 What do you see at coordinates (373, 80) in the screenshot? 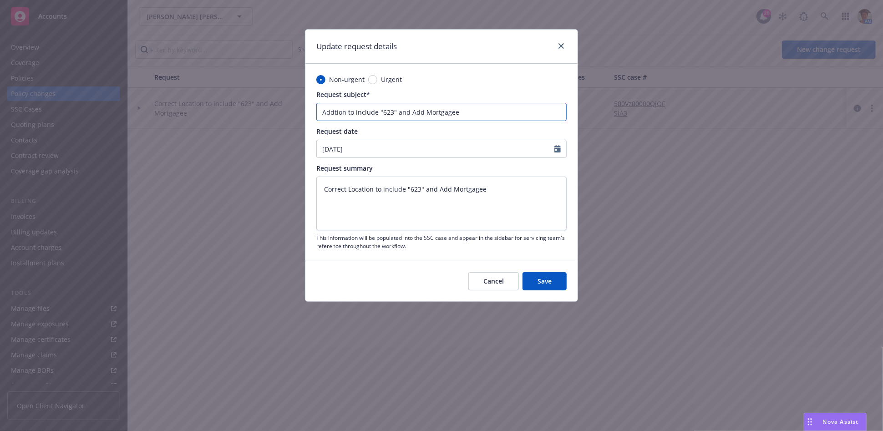
I see `input: Urgent` at bounding box center [373, 80].